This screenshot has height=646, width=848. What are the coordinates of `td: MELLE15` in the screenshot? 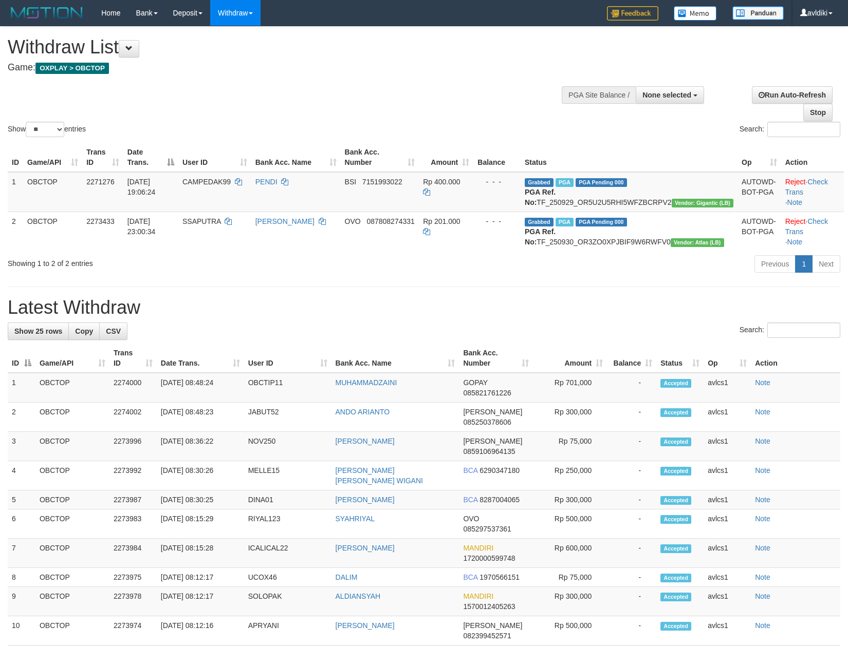 It's located at (288, 476).